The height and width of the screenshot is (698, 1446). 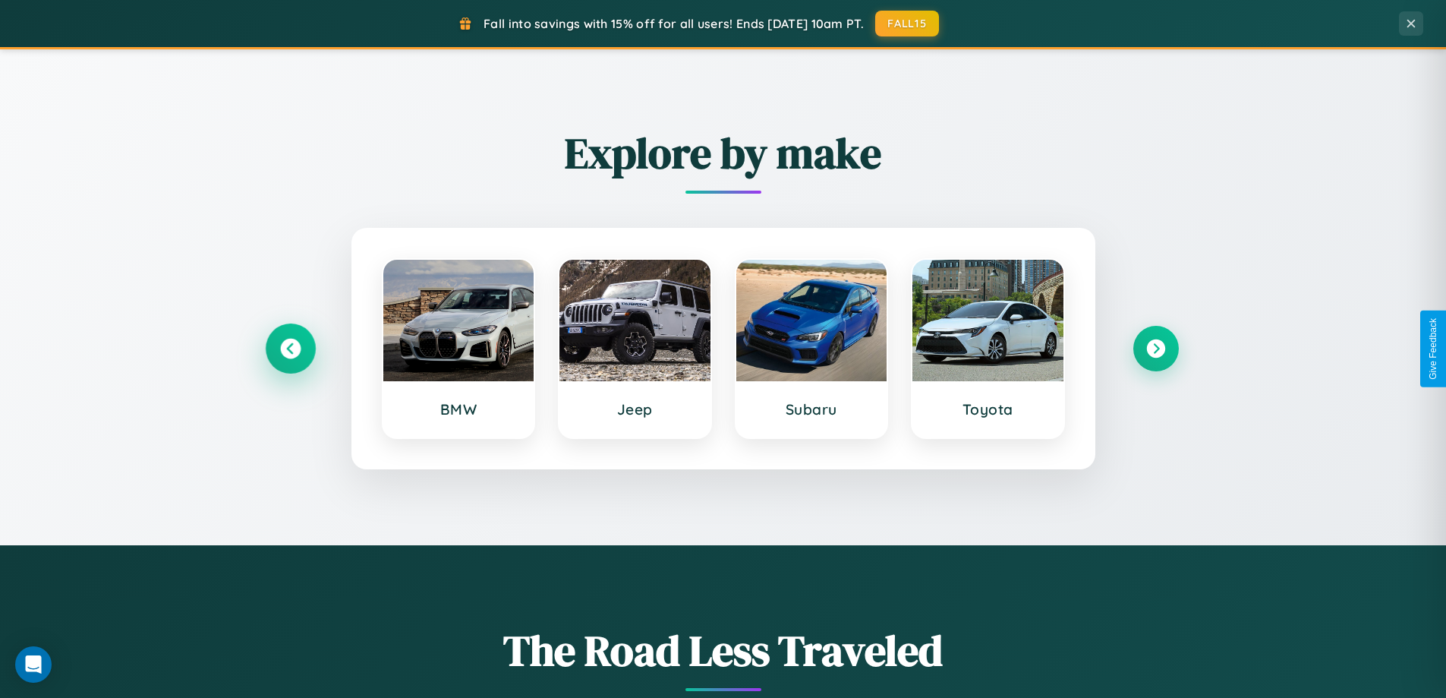 I want to click on button: FALL15, so click(x=907, y=24).